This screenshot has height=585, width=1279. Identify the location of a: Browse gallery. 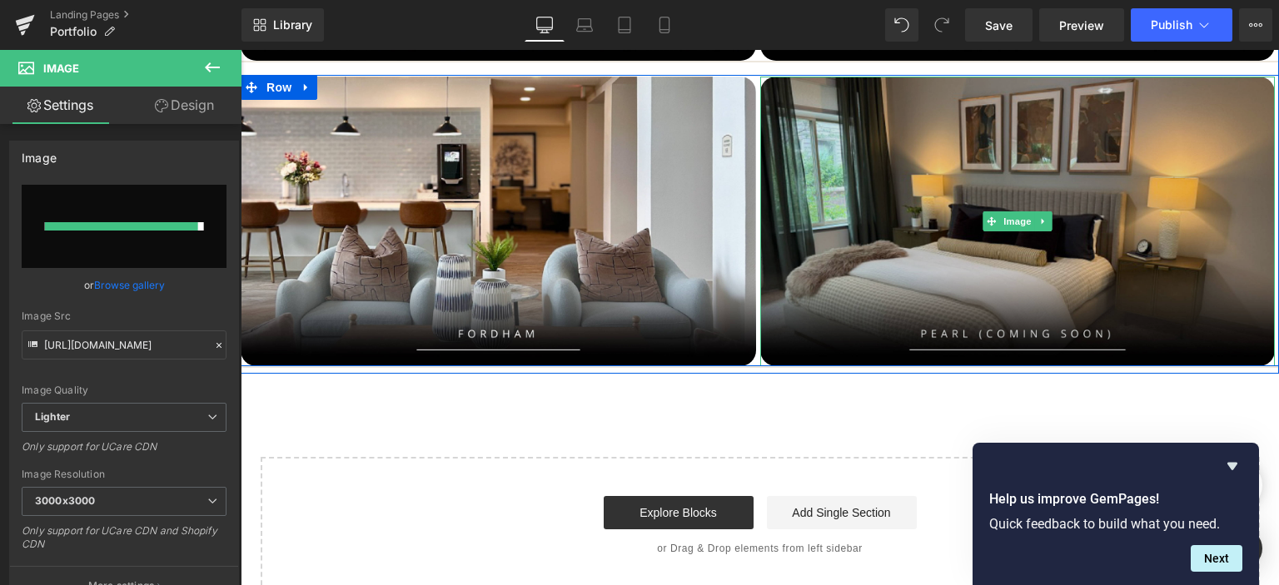
(129, 285).